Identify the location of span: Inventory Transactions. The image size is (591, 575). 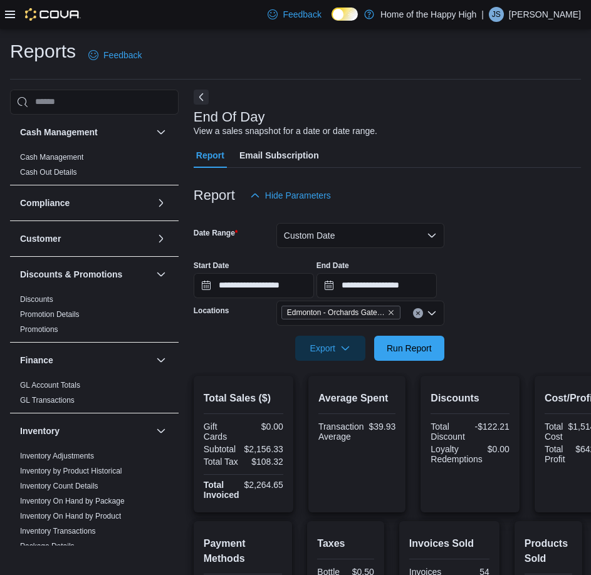
(58, 531).